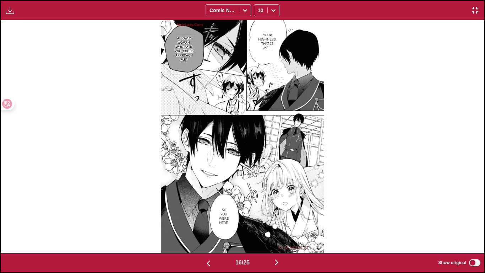 The image size is (485, 273). Describe the element at coordinates (242, 136) in the screenshot. I see `img: Manga Panel` at that location.